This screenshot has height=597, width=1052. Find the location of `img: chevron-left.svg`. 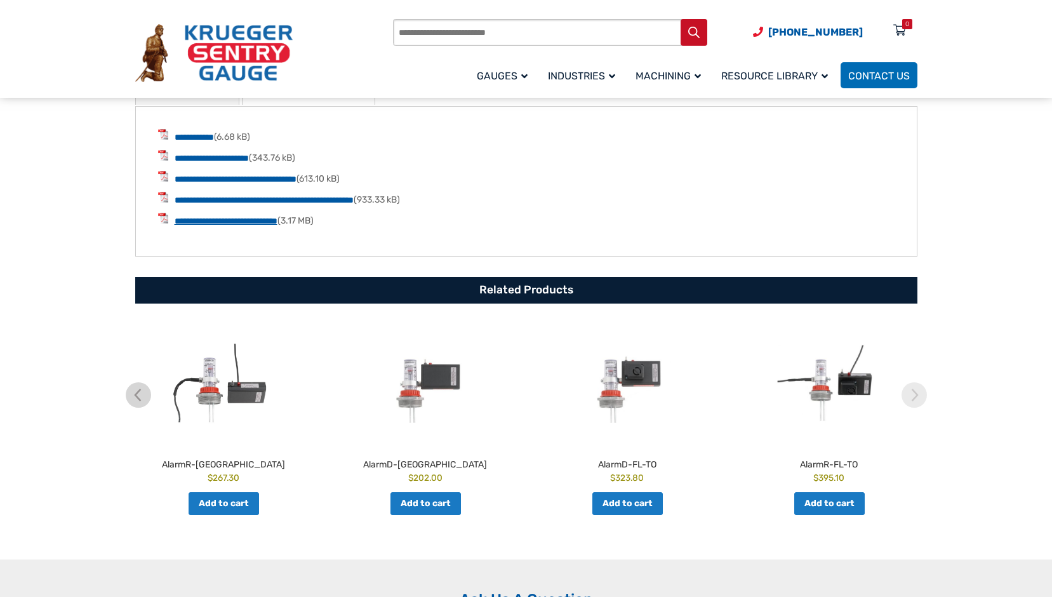

img: chevron-left.svg is located at coordinates (138, 395).